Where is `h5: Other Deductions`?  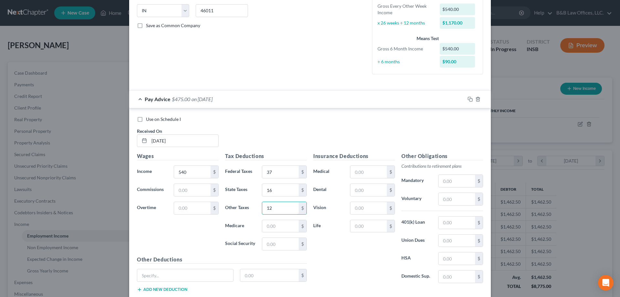
h5: Other Deductions is located at coordinates (222, 259).